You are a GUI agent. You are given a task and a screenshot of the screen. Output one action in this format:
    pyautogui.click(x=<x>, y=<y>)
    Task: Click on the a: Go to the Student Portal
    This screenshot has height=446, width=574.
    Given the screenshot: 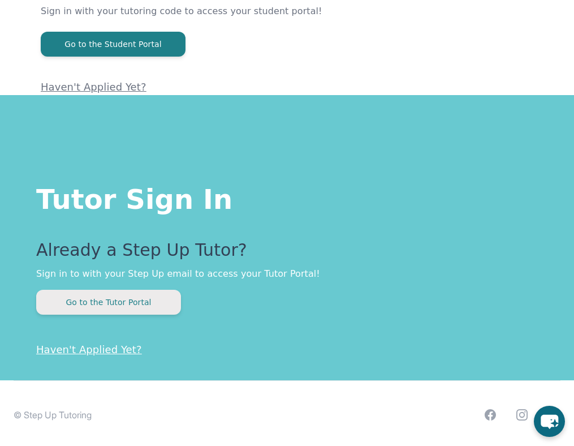 What is the action you would take?
    pyautogui.click(x=113, y=44)
    